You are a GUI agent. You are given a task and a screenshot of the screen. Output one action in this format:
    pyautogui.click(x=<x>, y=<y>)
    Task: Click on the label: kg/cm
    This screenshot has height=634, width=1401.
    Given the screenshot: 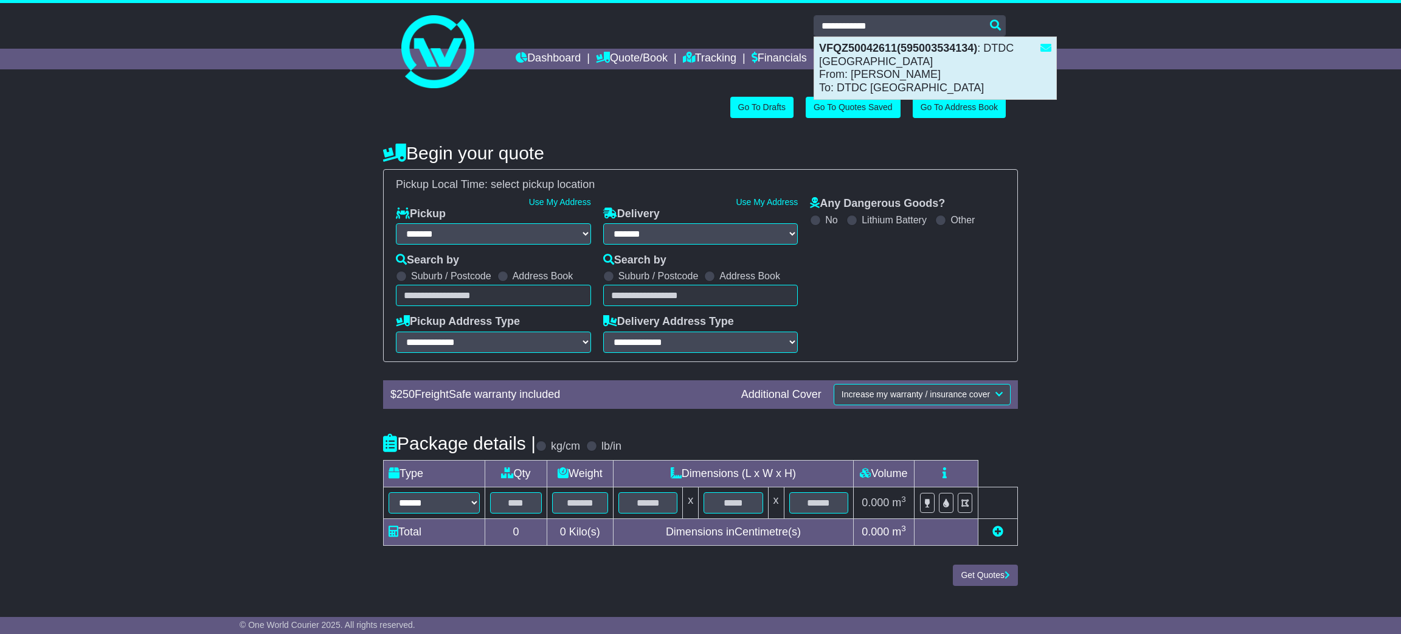 What is the action you would take?
    pyautogui.click(x=566, y=446)
    